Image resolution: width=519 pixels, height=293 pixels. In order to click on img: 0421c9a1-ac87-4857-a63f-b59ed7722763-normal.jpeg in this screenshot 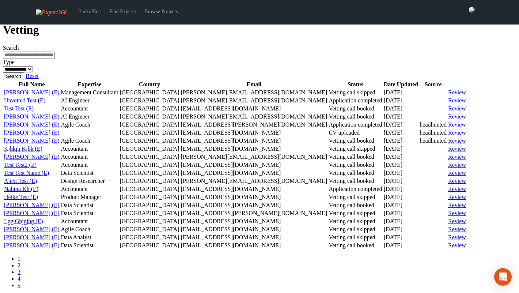, I will do `click(472, 10)`.